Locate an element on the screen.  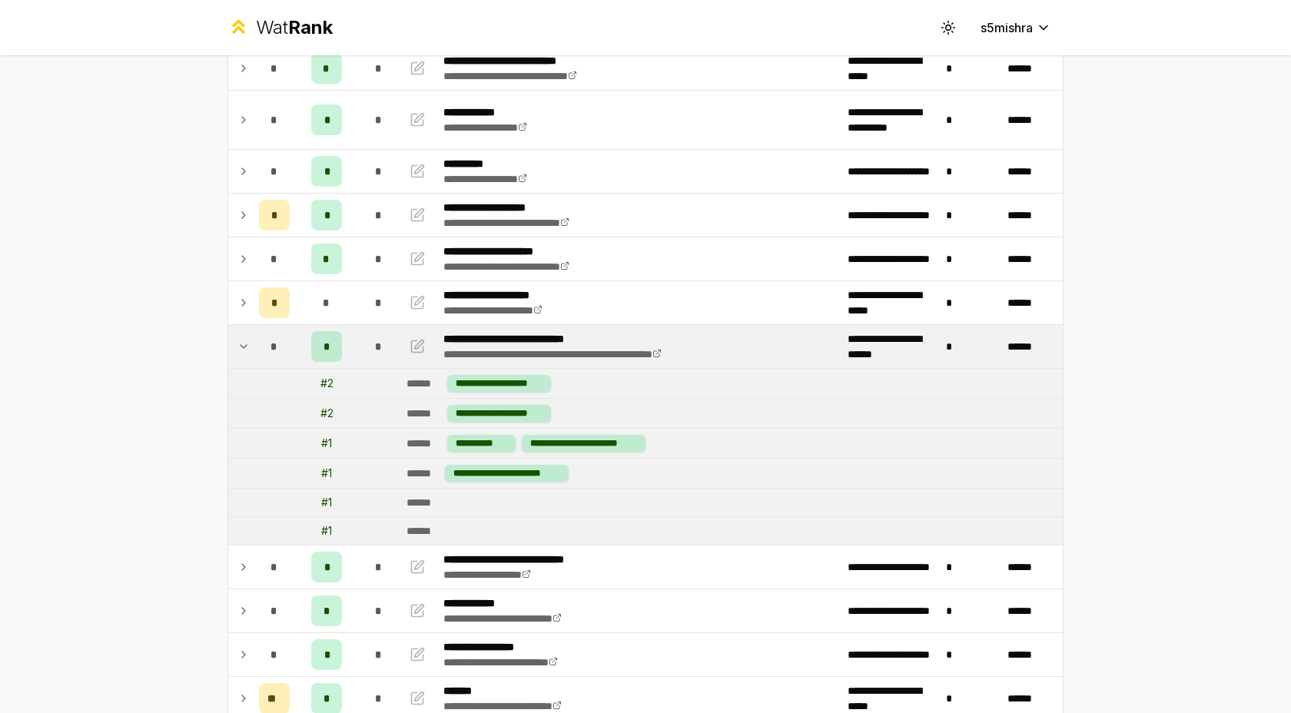
span: s5mishra is located at coordinates (1006, 28).